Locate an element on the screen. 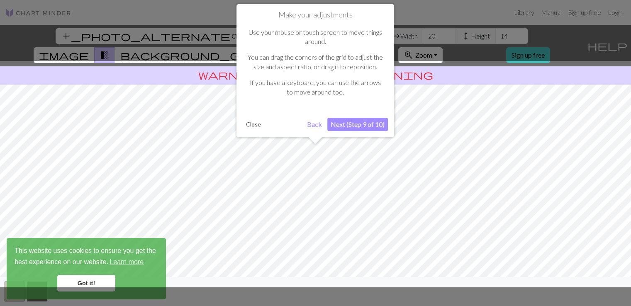 This screenshot has height=306, width=631. h1: Make your adjustments is located at coordinates (315, 15).